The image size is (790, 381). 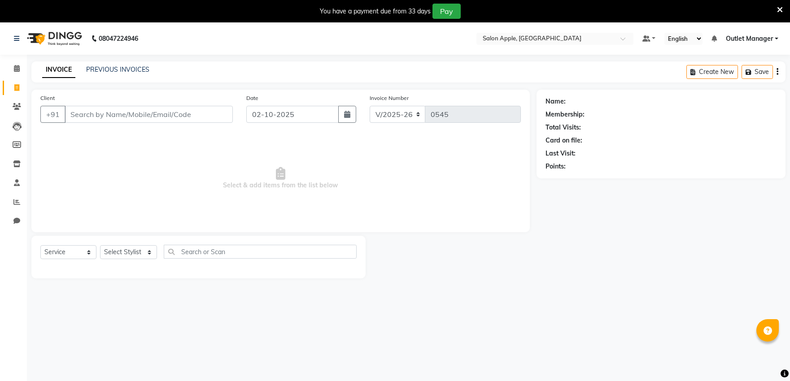 What do you see at coordinates (564, 140) in the screenshot?
I see `div: Card on file:` at bounding box center [564, 140].